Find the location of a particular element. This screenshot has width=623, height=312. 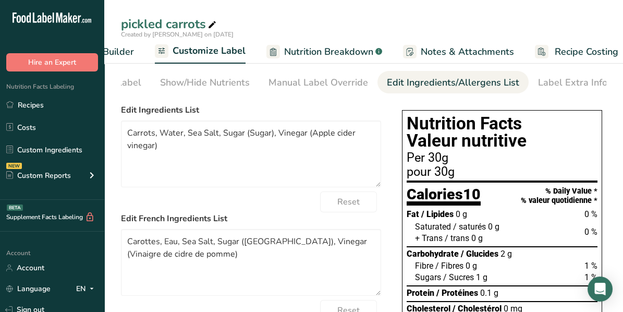

span: Notes & Attachments is located at coordinates (467, 52).